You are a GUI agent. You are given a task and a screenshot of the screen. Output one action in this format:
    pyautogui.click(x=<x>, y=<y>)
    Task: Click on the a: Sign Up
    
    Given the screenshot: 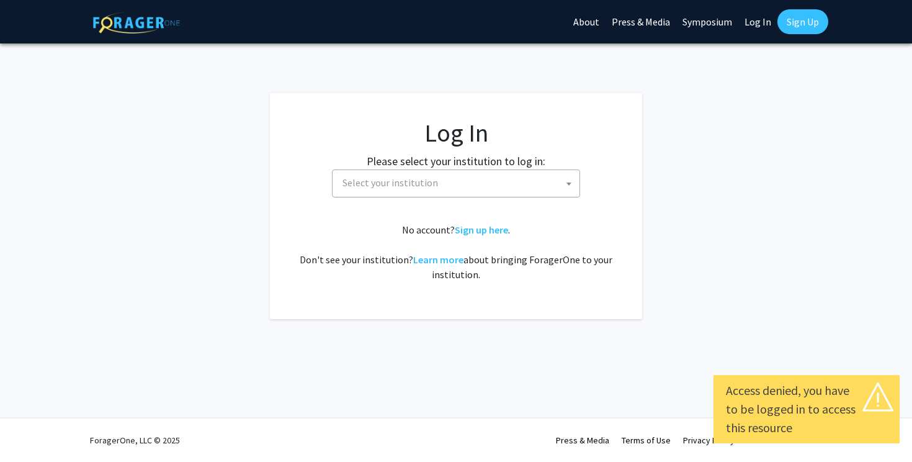 What is the action you would take?
    pyautogui.click(x=803, y=22)
    